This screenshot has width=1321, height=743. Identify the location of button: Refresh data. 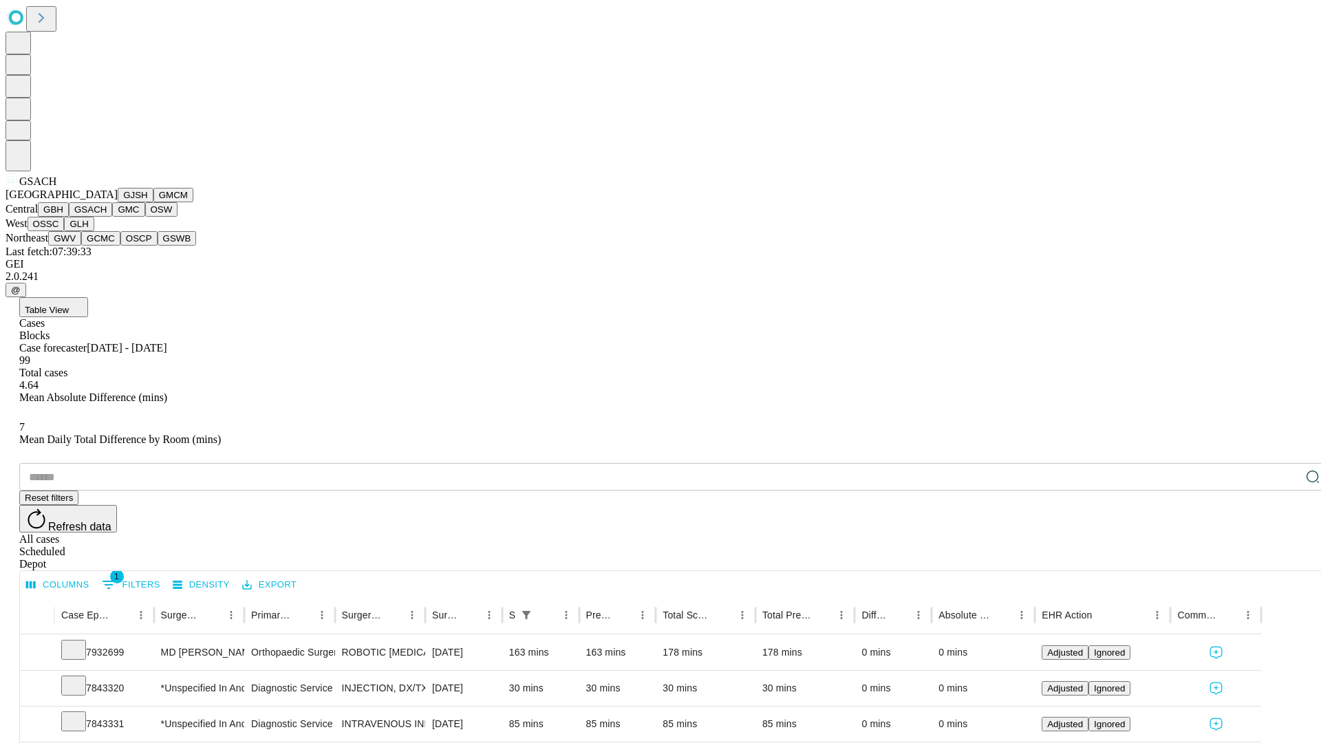
(68, 519).